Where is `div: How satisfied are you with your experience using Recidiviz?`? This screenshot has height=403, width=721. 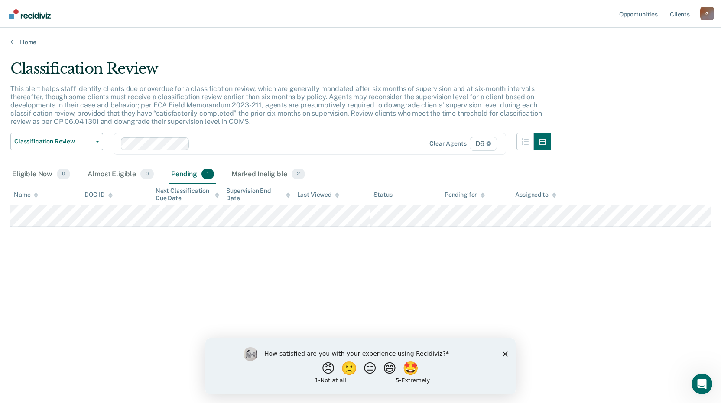
div: How satisfied are you with your experience using Recidiviz? is located at coordinates (159, 15).